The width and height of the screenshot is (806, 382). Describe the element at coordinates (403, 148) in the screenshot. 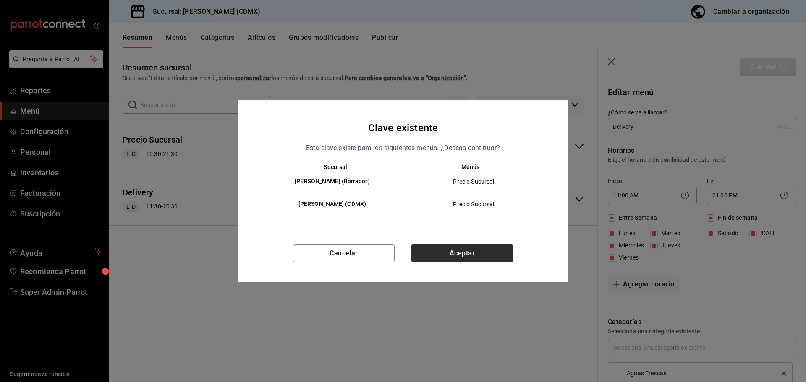

I see `p: Esta clave existe para los siguientes menús. ¿Deseas continuar?` at that location.